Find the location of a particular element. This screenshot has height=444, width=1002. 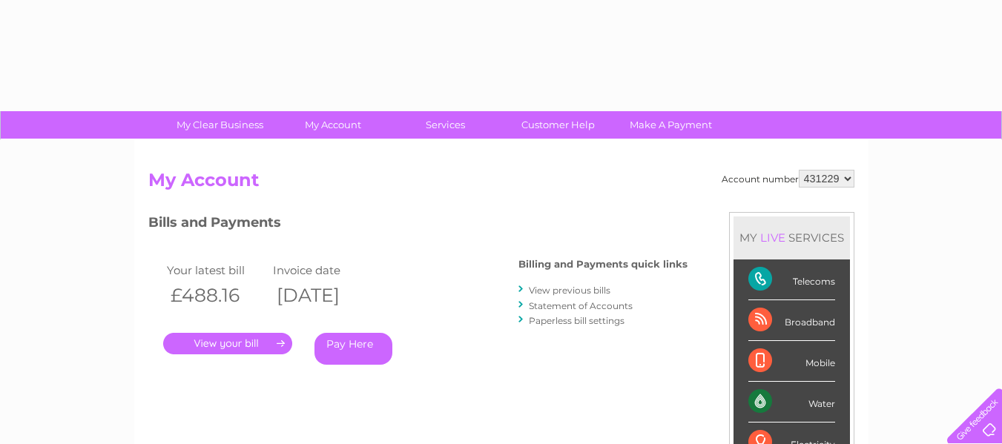

a: Customer Help is located at coordinates (558, 125).